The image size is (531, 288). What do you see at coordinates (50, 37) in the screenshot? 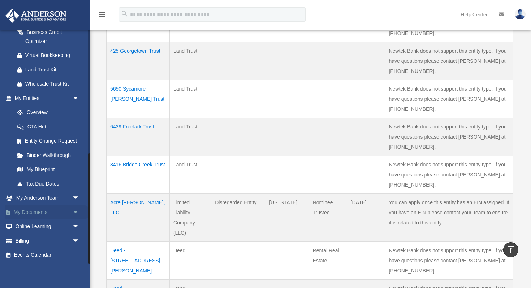
I see `a: Business Credit Optimizer` at bounding box center [50, 37].